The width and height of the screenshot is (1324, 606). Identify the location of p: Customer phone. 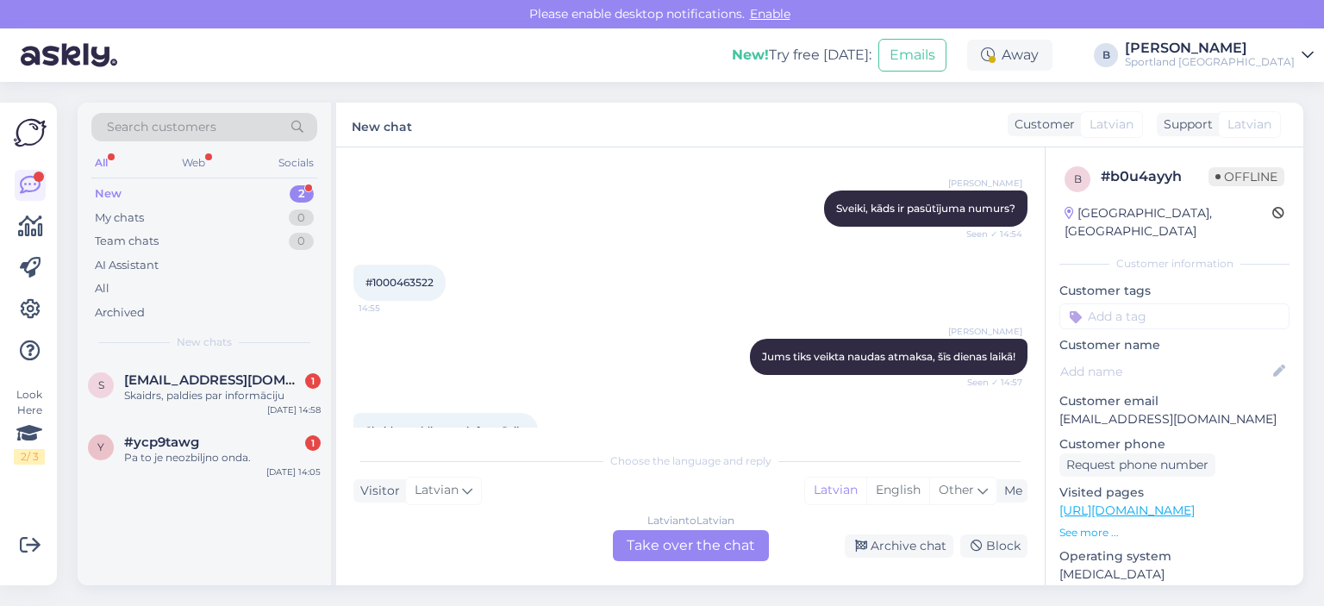
(1174, 444).